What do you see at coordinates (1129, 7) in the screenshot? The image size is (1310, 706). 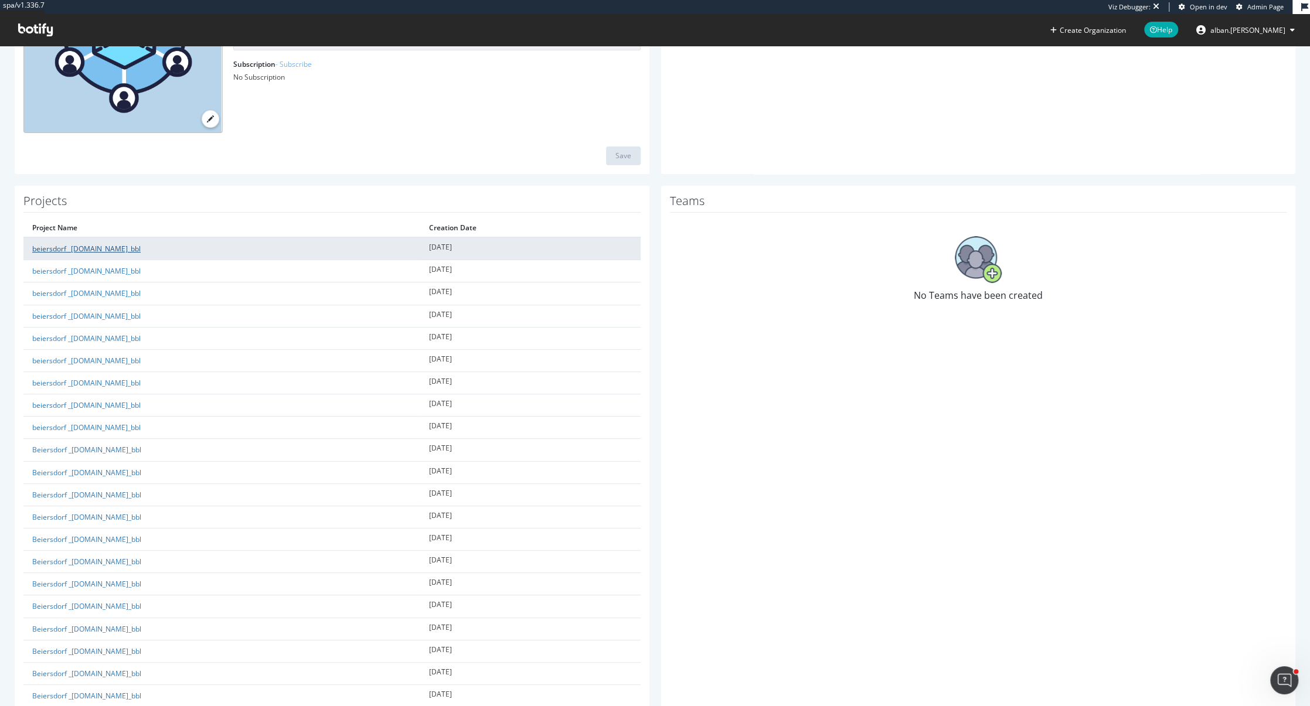 I see `div: Viz Debugger:` at bounding box center [1129, 7].